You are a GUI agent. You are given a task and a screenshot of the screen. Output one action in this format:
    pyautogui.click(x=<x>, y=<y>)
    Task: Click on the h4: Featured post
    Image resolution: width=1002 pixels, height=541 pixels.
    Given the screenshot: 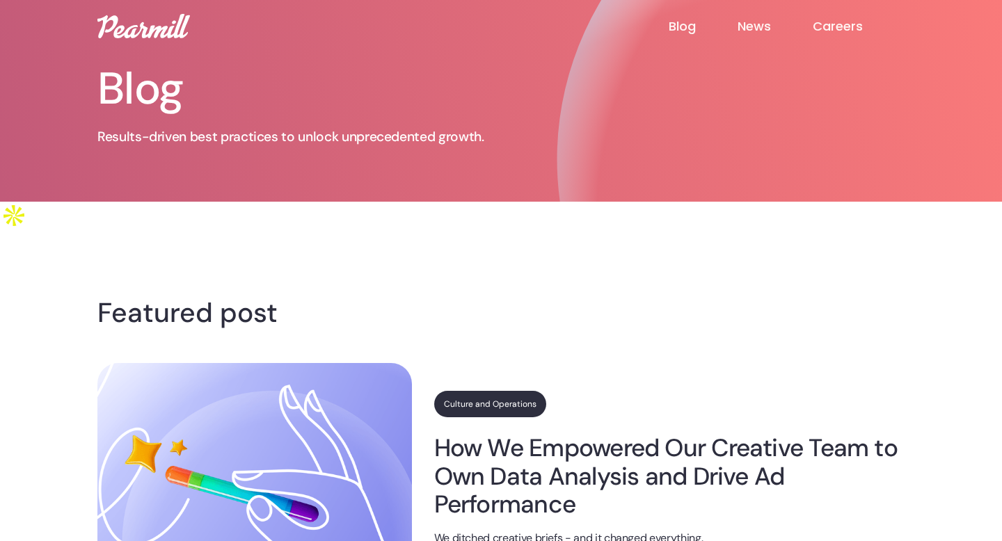 What is the action you would take?
    pyautogui.click(x=501, y=313)
    